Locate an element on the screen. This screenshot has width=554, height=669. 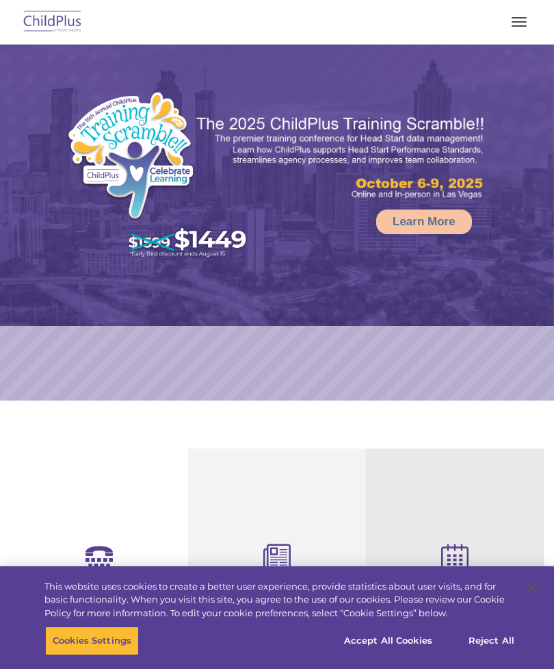
img: ChildPlus by Procare Solutions is located at coordinates (53, 22).